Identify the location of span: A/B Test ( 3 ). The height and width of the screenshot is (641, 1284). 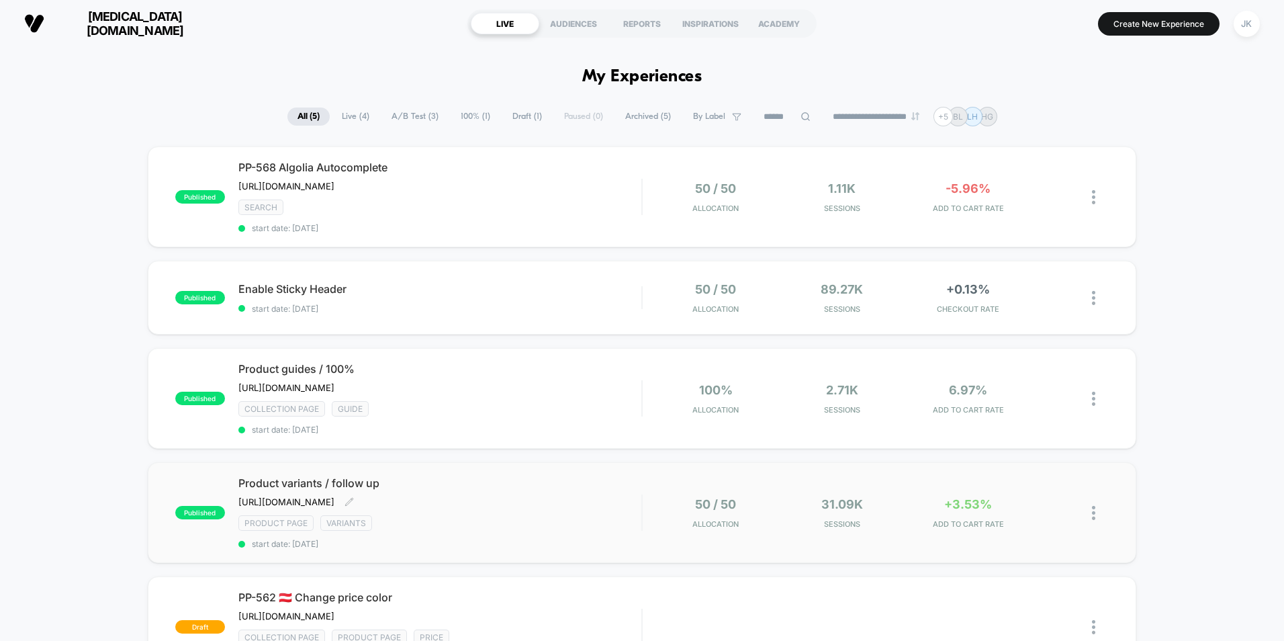
(415, 116).